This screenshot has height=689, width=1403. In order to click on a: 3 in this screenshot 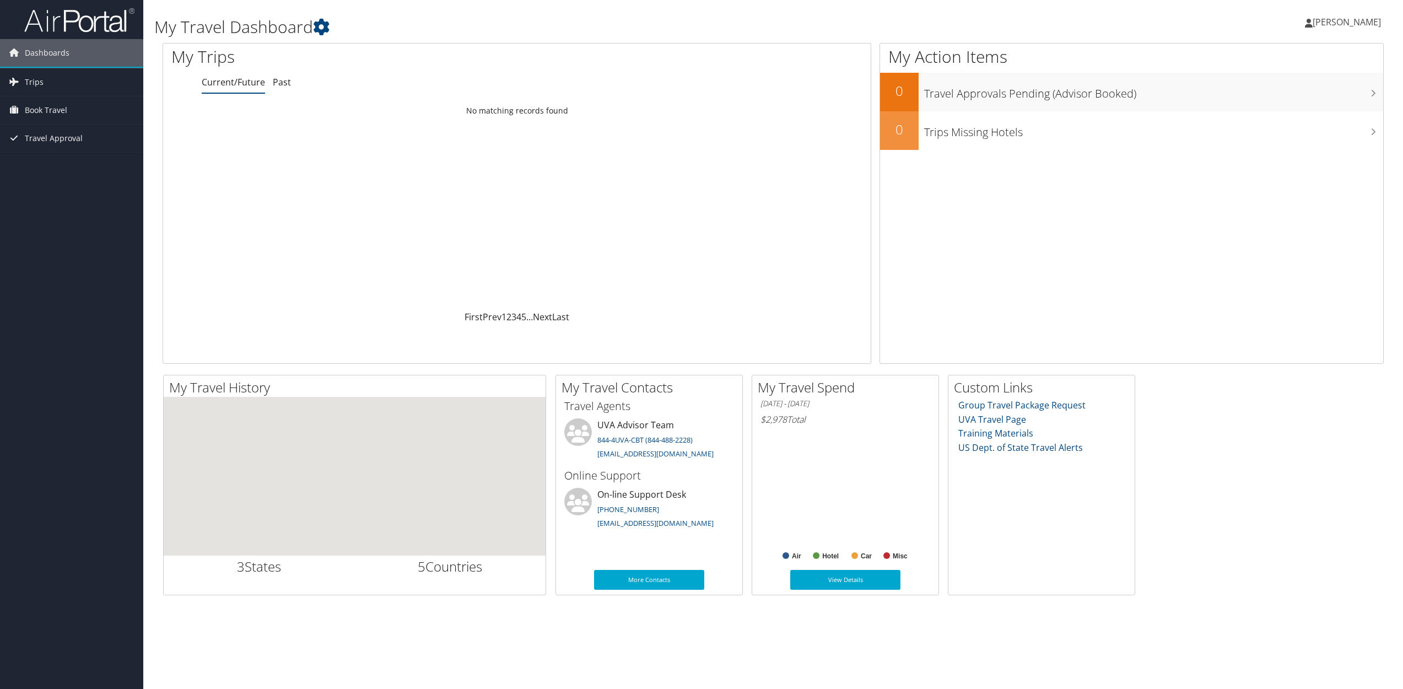, I will do `click(513, 317)`.